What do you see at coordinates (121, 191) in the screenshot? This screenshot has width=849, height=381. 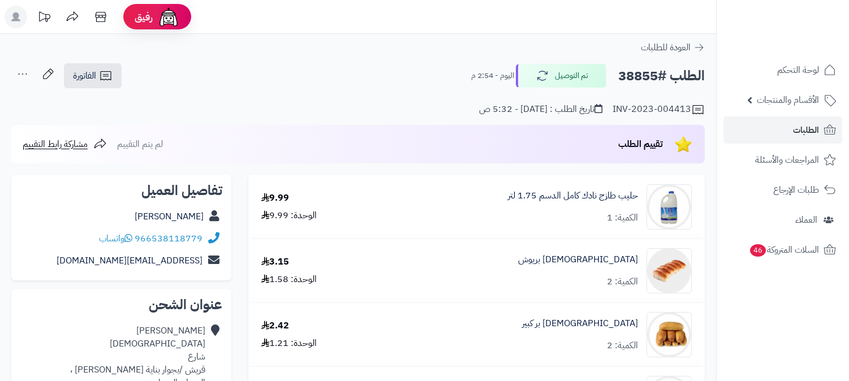 I see `h2: تفاصيل العميل` at bounding box center [121, 191].